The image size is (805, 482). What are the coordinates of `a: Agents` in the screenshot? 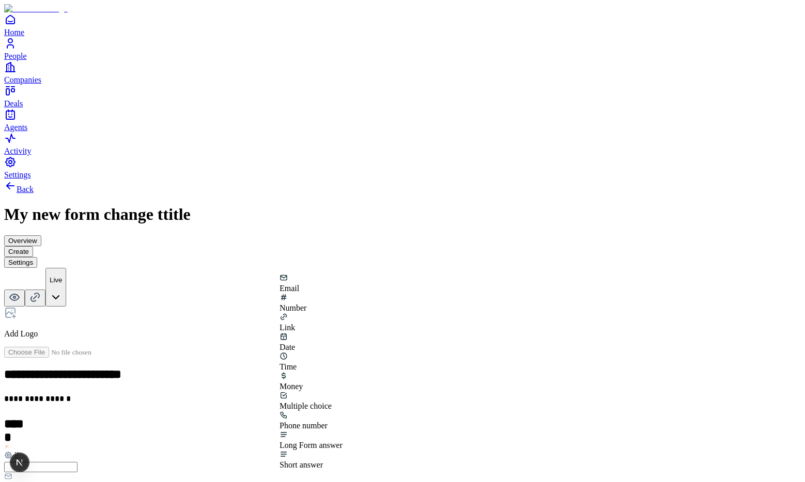 It's located at (402, 120).